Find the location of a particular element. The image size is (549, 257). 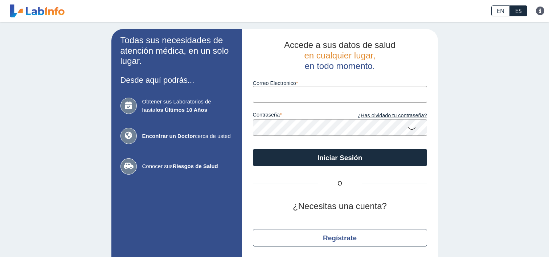

b: Riesgos de Salud is located at coordinates (195, 166).